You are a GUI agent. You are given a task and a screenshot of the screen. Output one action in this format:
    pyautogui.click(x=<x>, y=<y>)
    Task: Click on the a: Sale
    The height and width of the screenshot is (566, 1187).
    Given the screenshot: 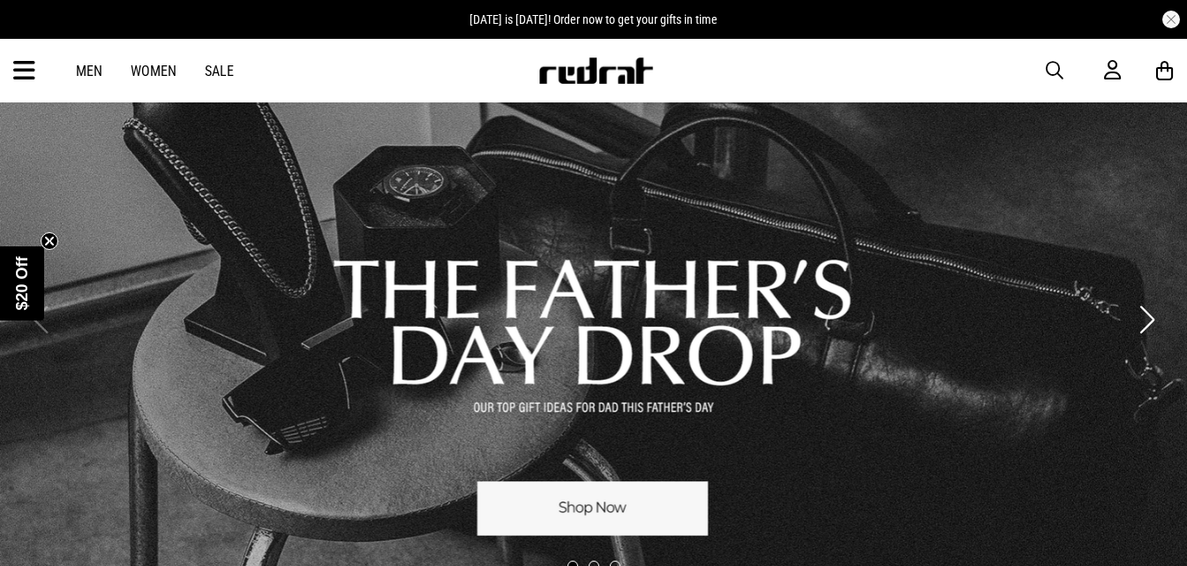 What is the action you would take?
    pyautogui.click(x=219, y=71)
    